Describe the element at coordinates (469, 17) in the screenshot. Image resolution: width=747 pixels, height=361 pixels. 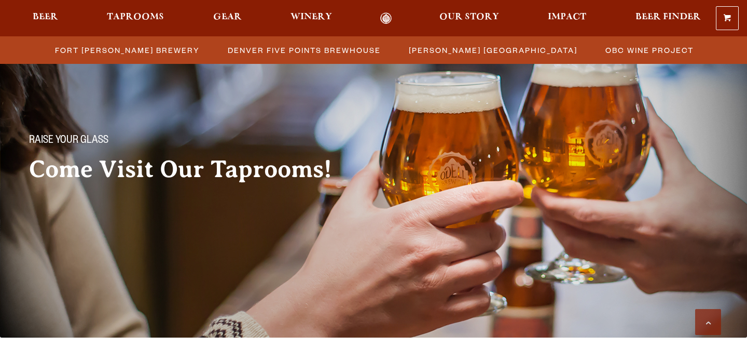
I see `span: Our Story` at that location.